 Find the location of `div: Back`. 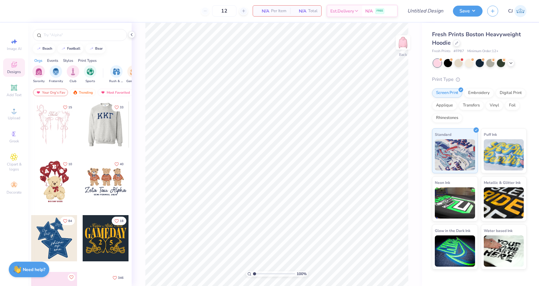

div: Back is located at coordinates (403, 55).